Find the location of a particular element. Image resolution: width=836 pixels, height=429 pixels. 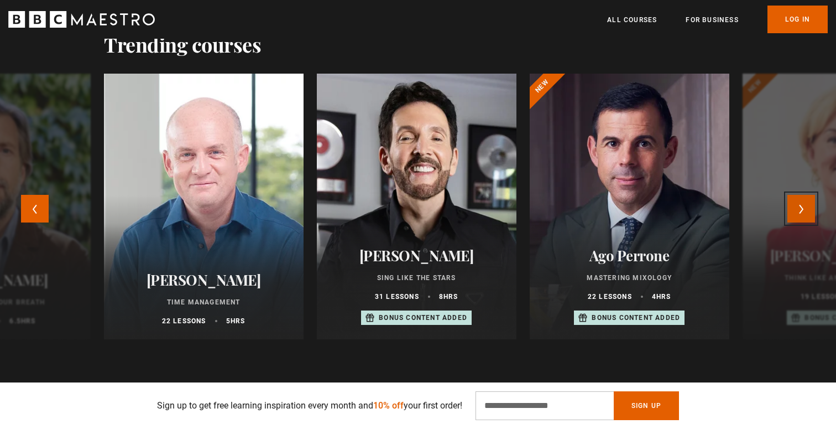

p: Sign up to get free learning inspiration every month and your first order! is located at coordinates (310, 405).